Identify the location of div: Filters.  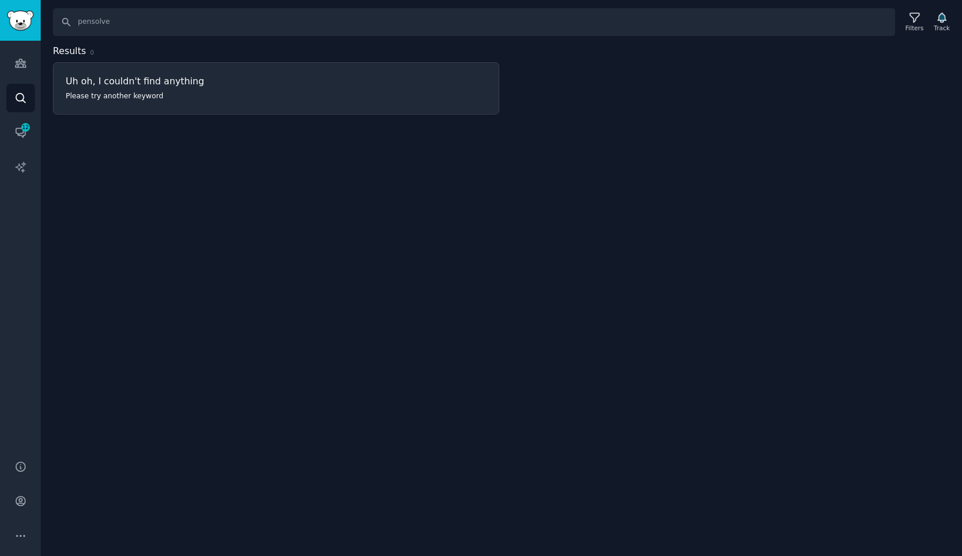
(914, 28).